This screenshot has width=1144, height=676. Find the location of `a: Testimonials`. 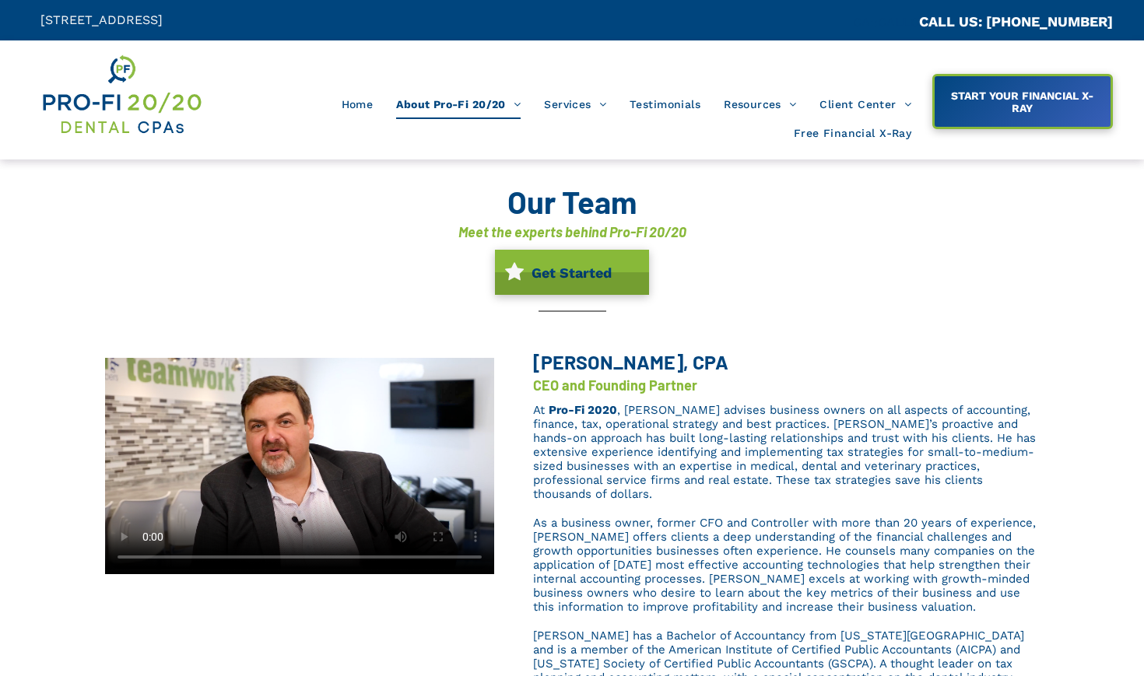

a: Testimonials is located at coordinates (664, 104).